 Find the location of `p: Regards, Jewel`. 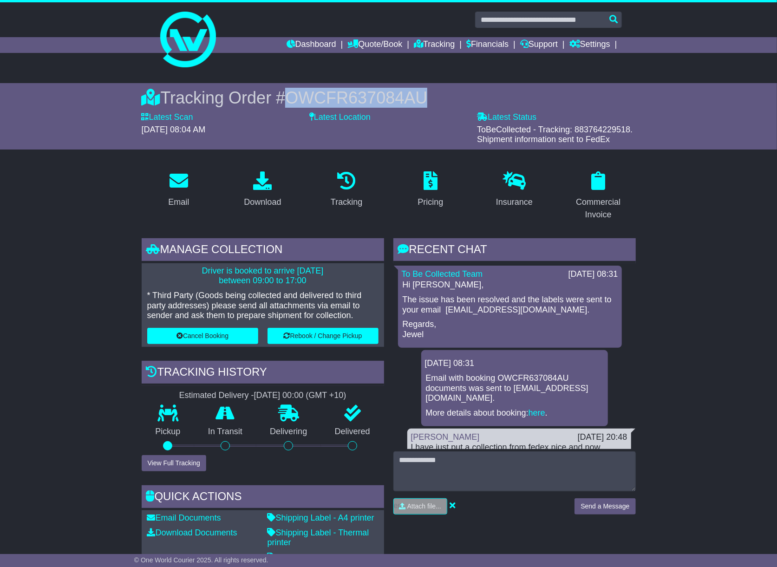

p: Regards, Jewel is located at coordinates (510, 329).